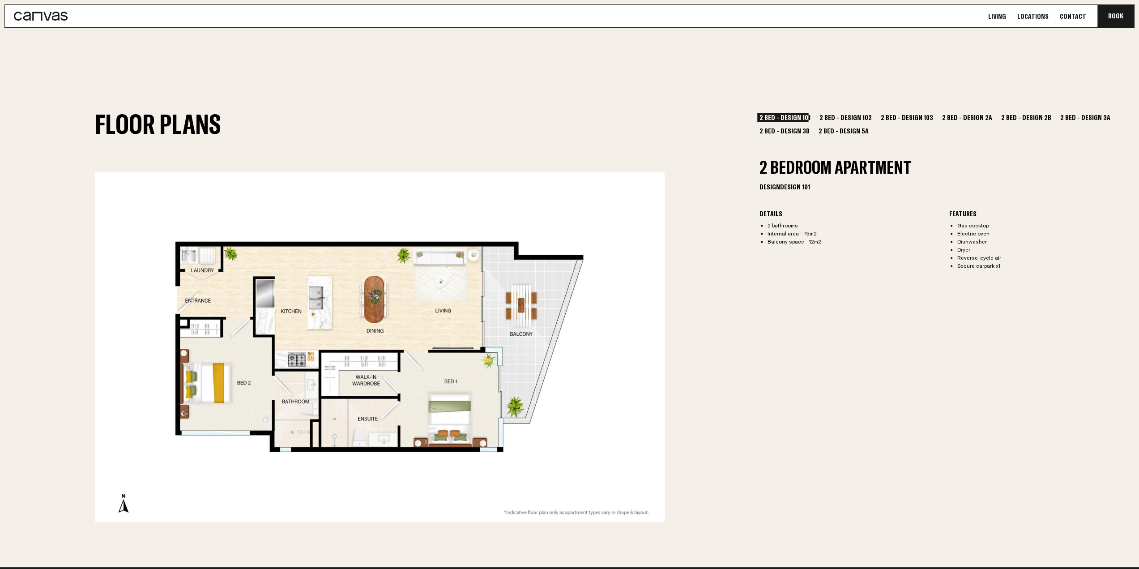 The width and height of the screenshot is (1139, 569). I want to click on li: Internal area - 75m2, so click(858, 234).